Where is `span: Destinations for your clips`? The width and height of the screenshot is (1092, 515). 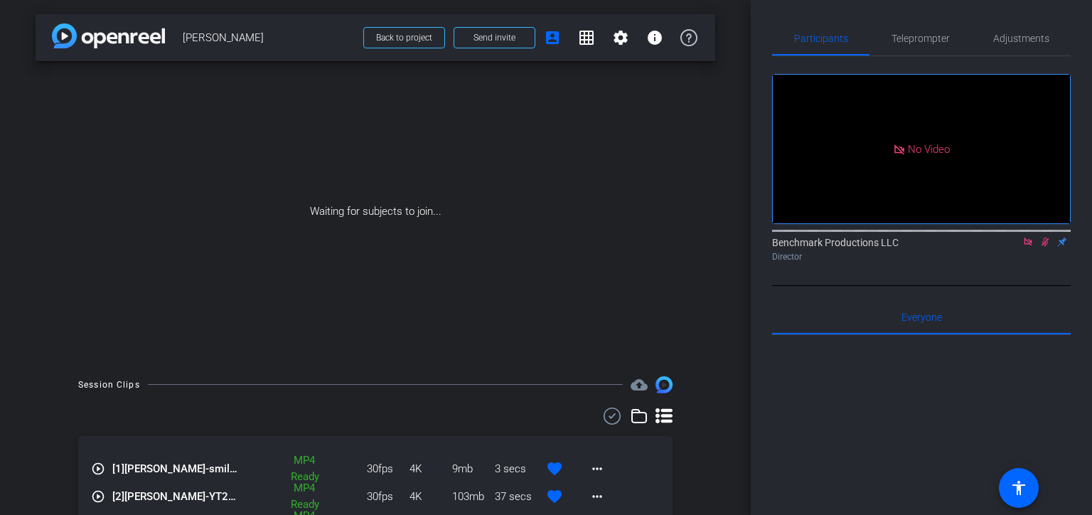
span: Destinations for your clips is located at coordinates (639, 384).